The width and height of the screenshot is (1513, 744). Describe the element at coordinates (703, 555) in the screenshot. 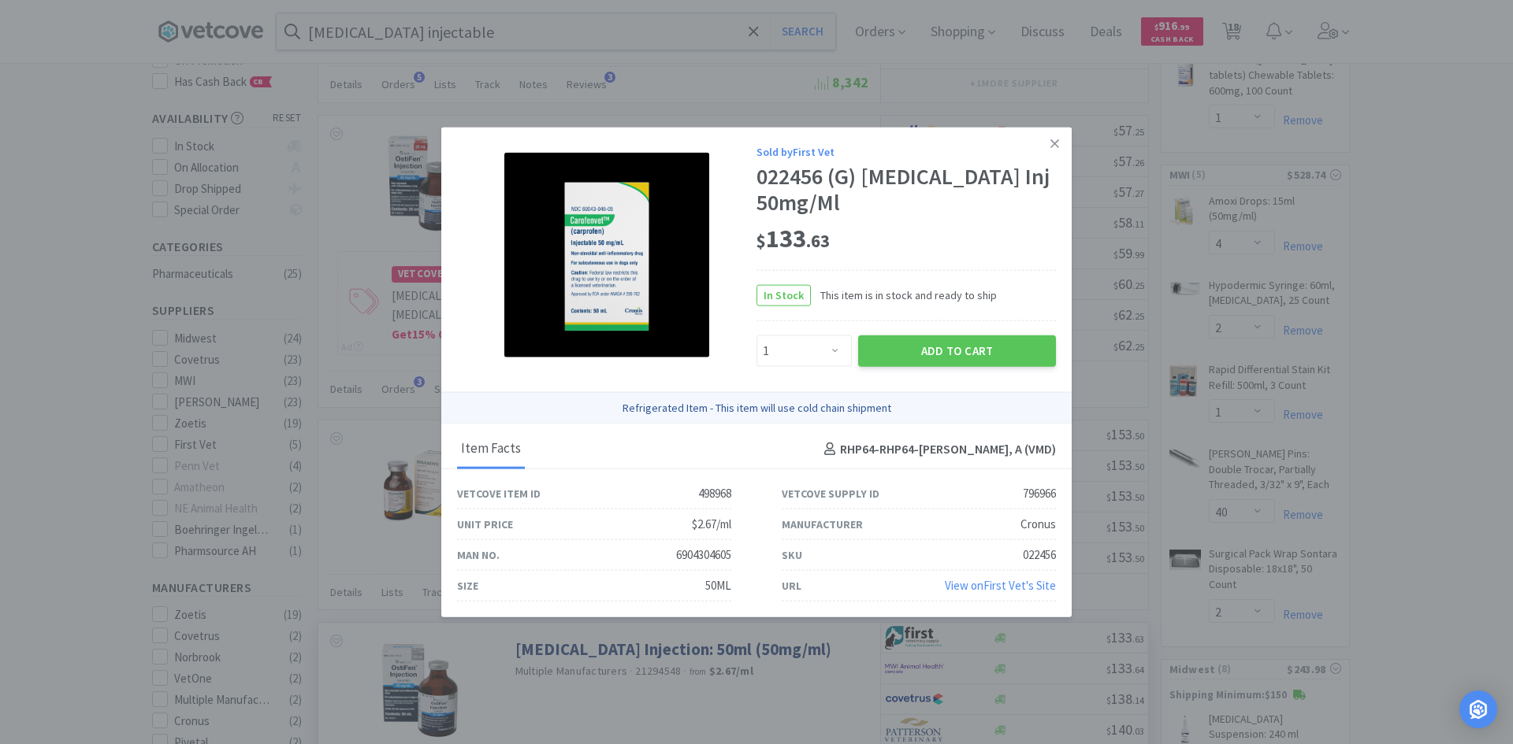

I see `div: 6904304605` at that location.